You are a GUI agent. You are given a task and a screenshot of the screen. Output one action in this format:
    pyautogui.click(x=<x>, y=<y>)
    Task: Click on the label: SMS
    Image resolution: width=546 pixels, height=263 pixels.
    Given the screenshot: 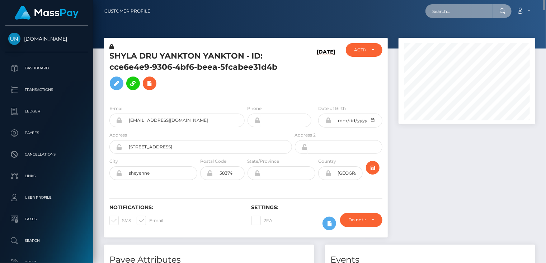 What is the action you would take?
    pyautogui.click(x=120, y=220)
    